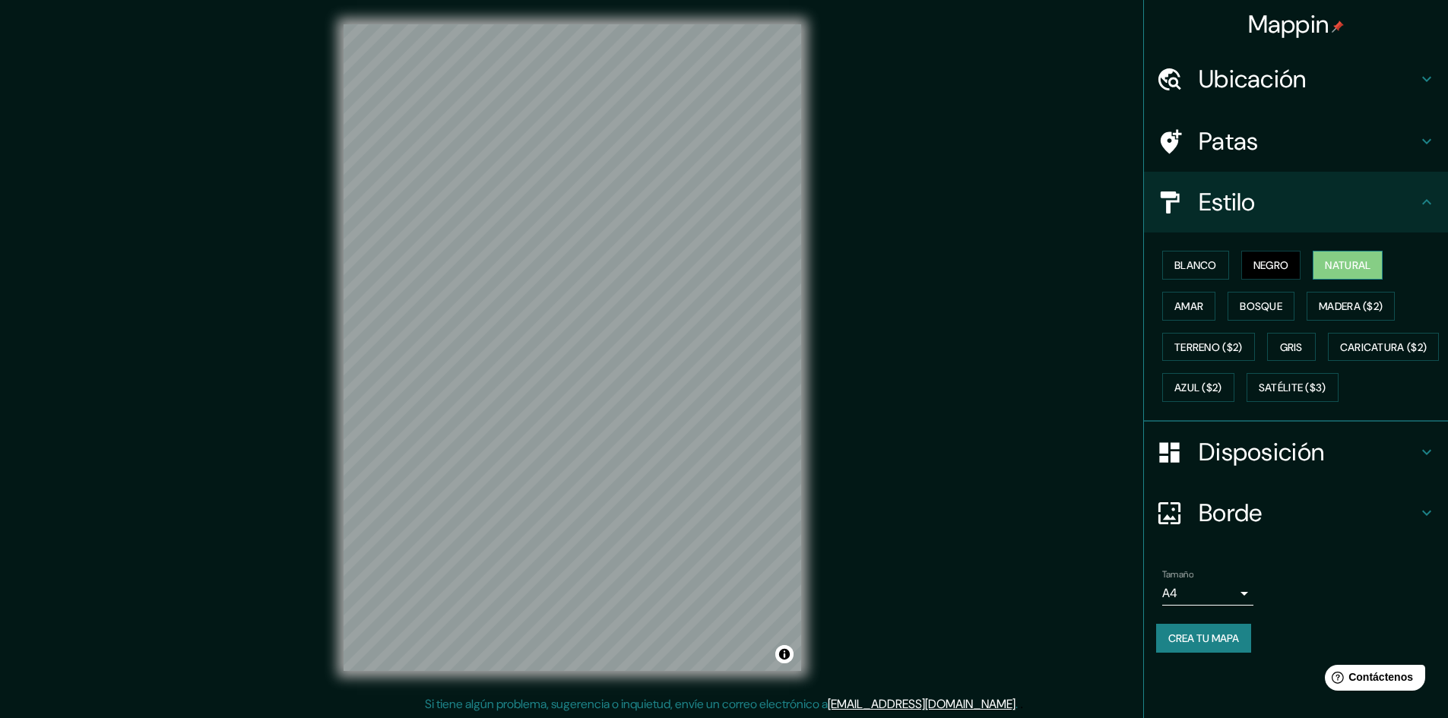 This screenshot has height=718, width=1448. I want to click on button: Azul ($2), so click(1198, 388).